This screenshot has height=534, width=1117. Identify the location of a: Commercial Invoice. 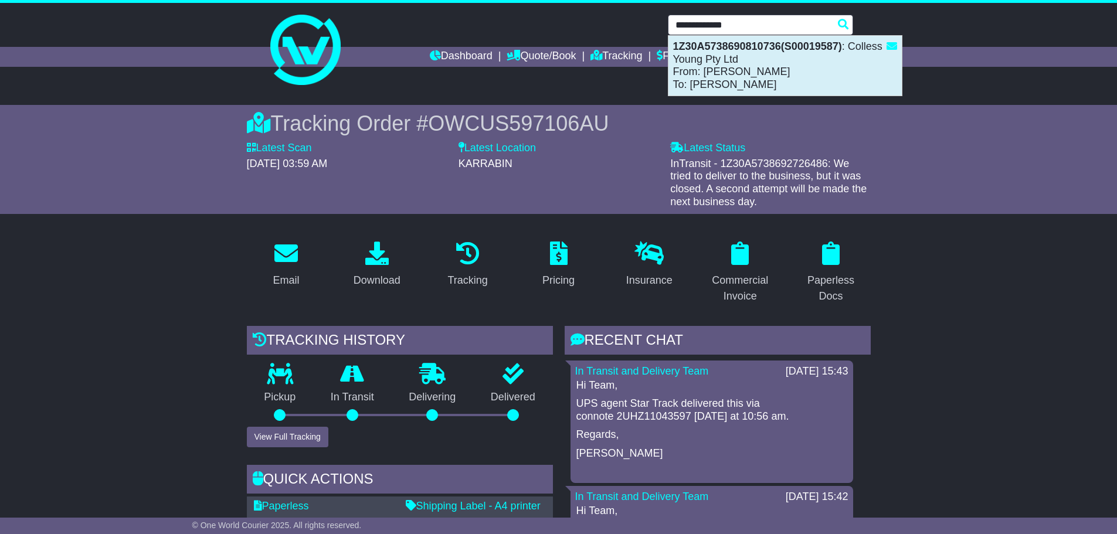
(740, 273).